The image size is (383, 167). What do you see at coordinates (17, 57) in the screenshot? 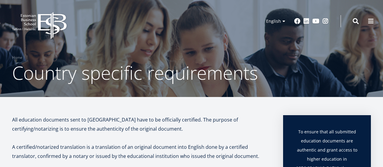
I see `a: Home` at bounding box center [17, 57].